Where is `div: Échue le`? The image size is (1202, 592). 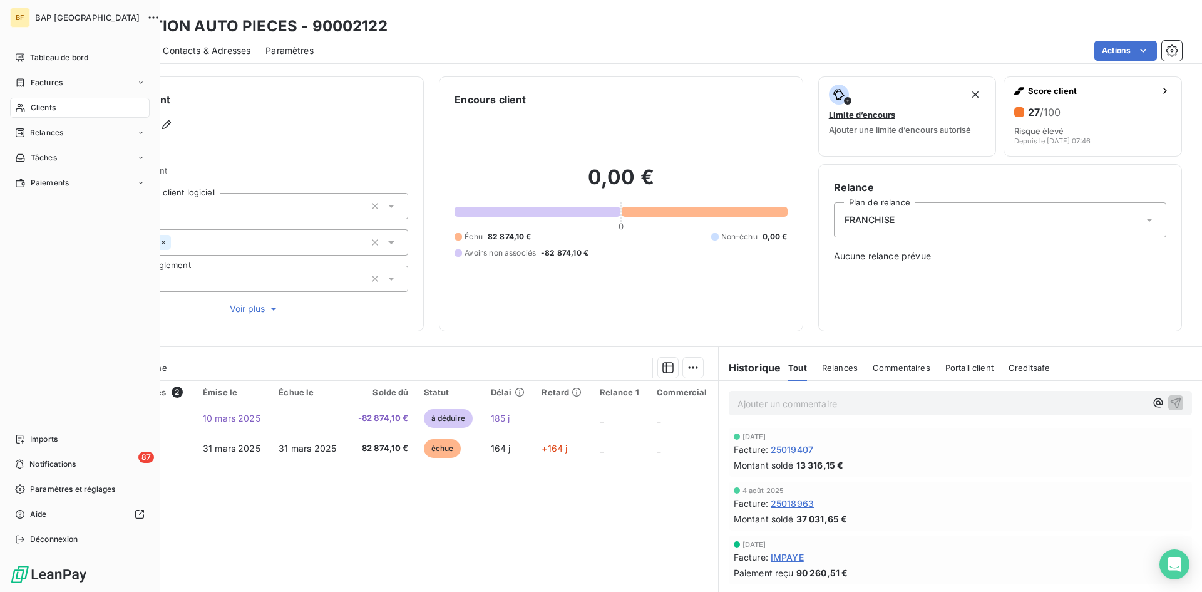 div: Échue le is located at coordinates (309, 392).